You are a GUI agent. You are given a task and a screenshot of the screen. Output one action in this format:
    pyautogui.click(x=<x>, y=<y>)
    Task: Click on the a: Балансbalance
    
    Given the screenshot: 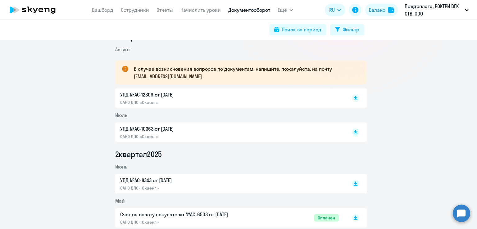 What is the action you would take?
    pyautogui.click(x=381, y=10)
    